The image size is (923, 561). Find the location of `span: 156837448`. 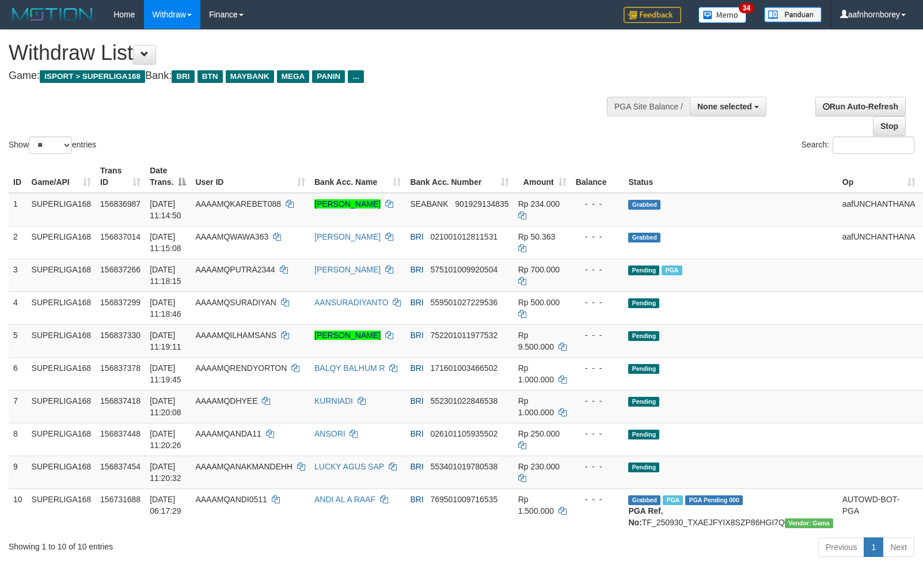

span: 156837448 is located at coordinates (120, 433).